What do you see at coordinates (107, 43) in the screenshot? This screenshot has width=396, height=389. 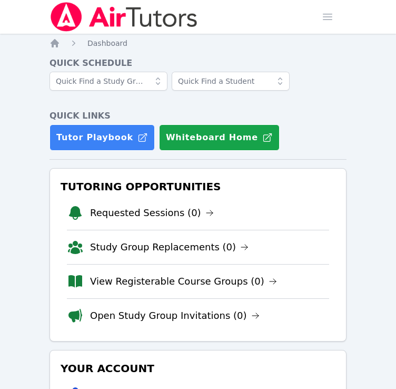 I see `a: Dashboard` at bounding box center [107, 43].